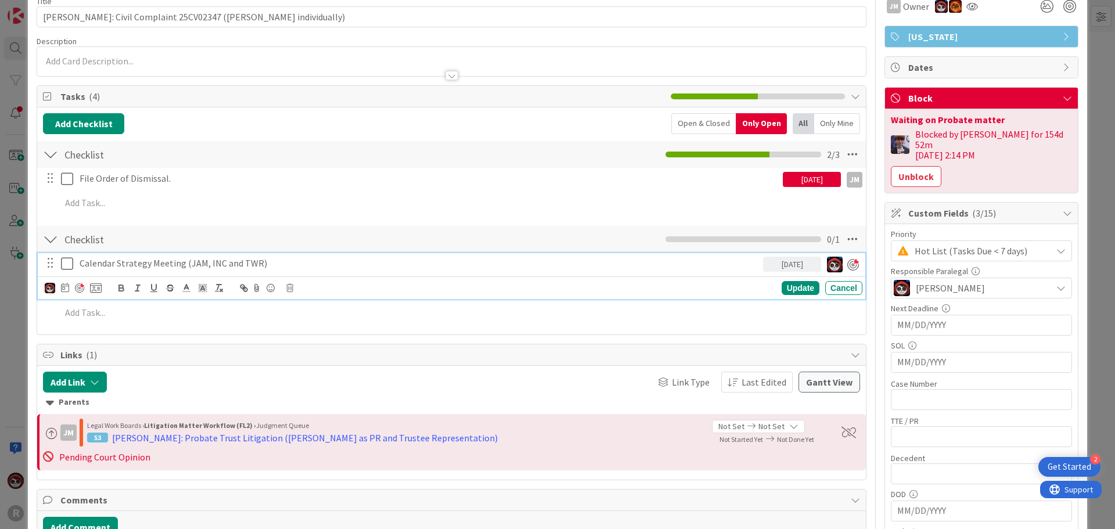  Describe the element at coordinates (829, 382) in the screenshot. I see `button: Gantt View` at that location.